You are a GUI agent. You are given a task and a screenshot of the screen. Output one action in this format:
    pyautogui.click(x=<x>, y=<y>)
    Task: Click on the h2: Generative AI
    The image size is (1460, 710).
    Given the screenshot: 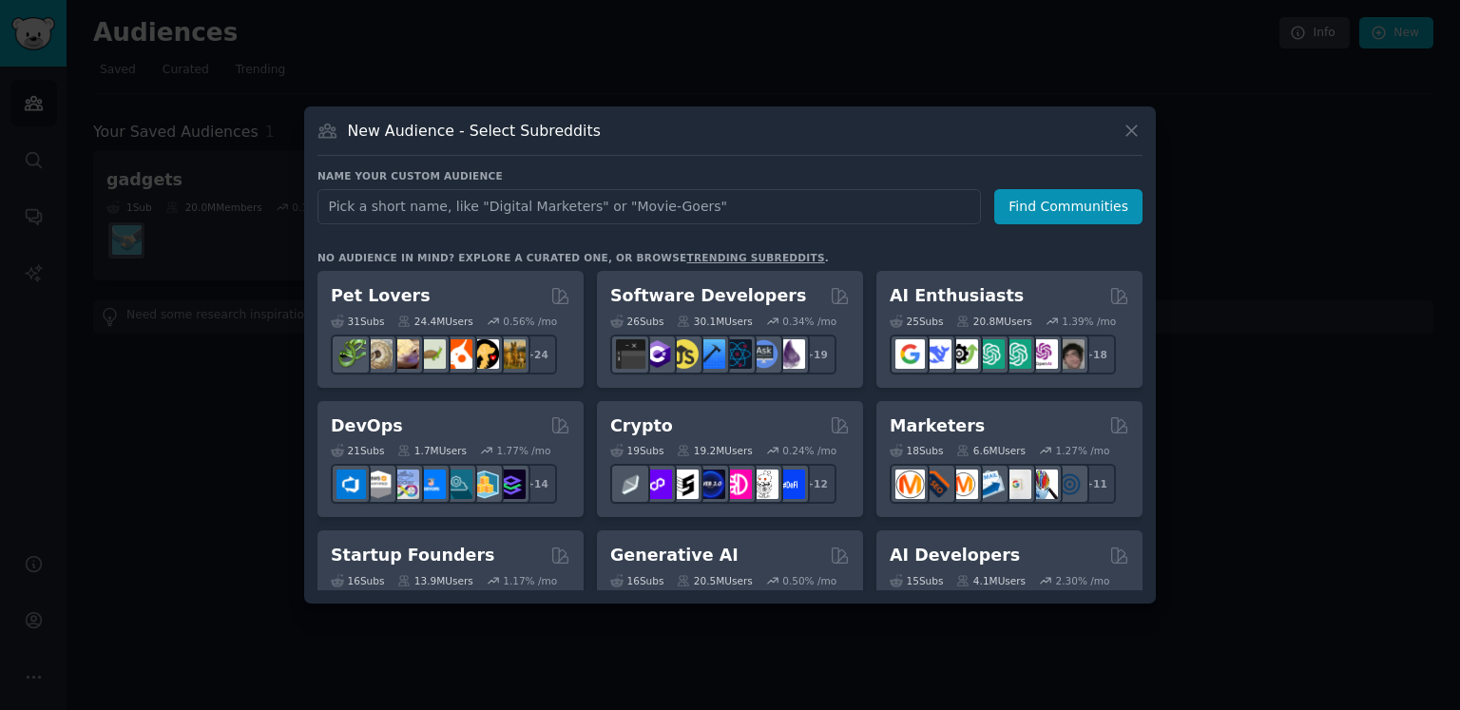 What is the action you would take?
    pyautogui.click(x=674, y=555)
    